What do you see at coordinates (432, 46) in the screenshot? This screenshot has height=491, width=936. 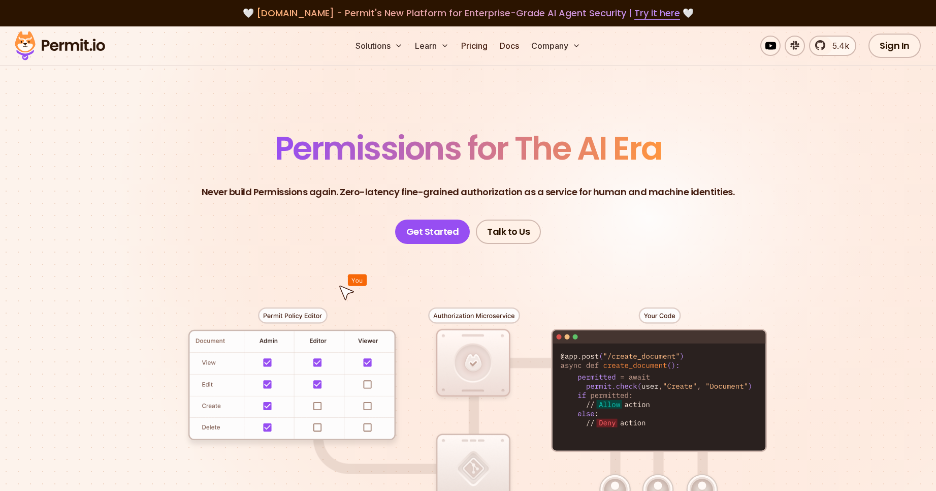 I see `button: Learn` at bounding box center [432, 46].